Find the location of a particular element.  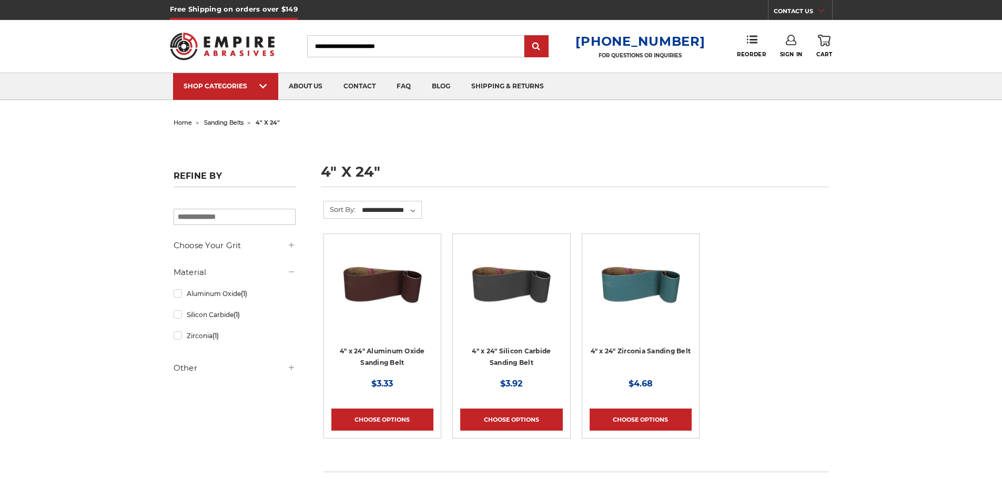

a: about us is located at coordinates (305, 86).